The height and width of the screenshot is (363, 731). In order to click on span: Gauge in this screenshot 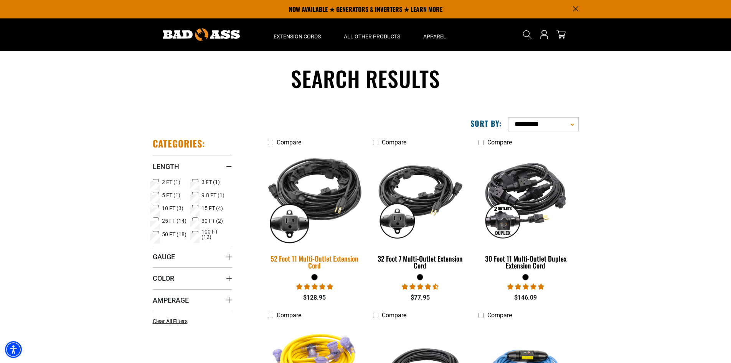, I will do `click(164, 256)`.